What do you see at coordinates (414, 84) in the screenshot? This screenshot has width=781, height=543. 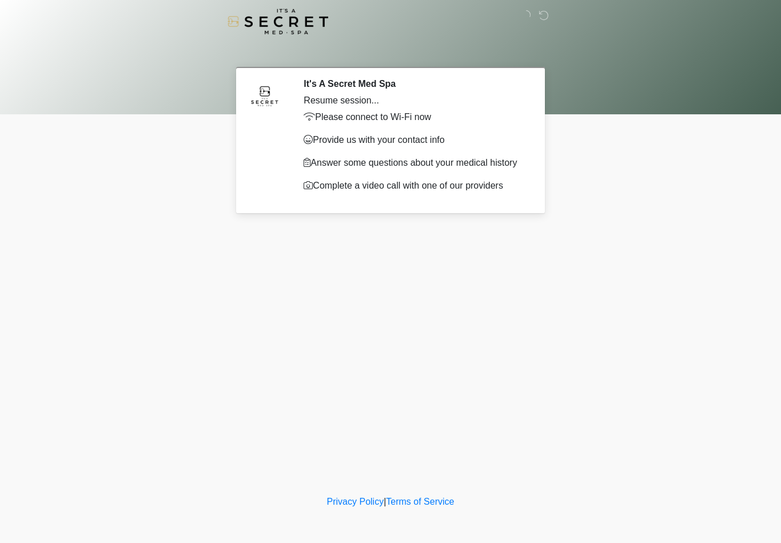 I see `h2: It's A Secret Med Spa` at bounding box center [414, 84].